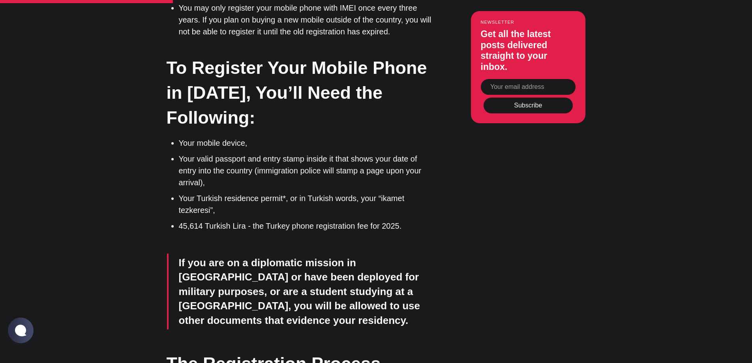 The image size is (752, 363). Describe the element at coordinates (305, 171) in the screenshot. I see `li: Your valid passport and entry stamp inside it that shows your date of entry into the country (imm...` at that location.